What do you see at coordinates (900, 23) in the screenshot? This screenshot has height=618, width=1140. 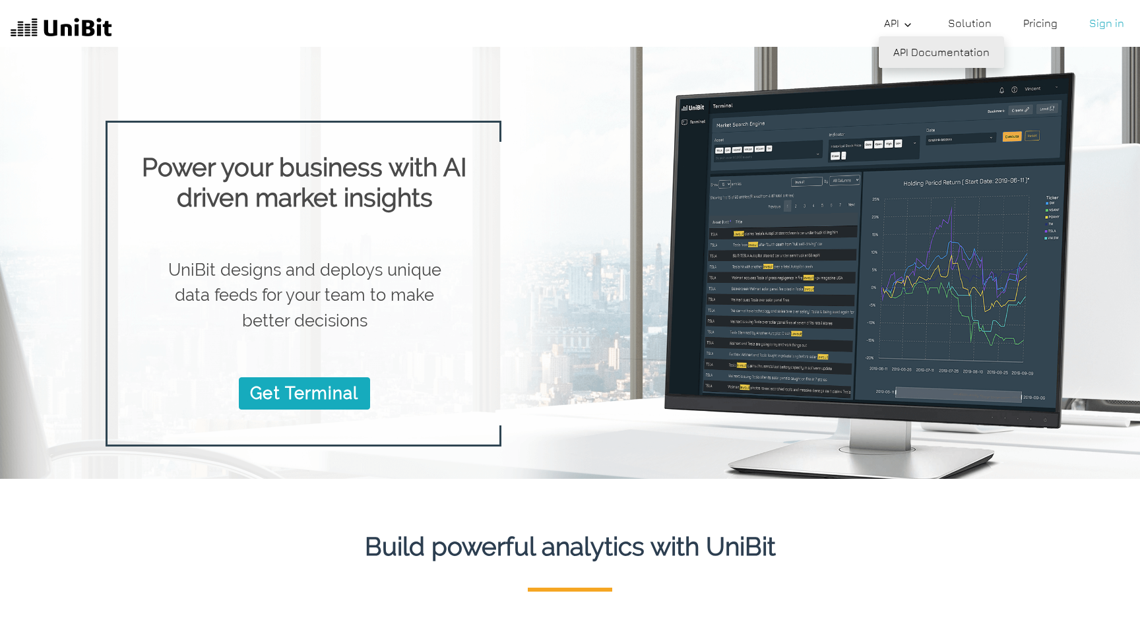 I see `a: API` at bounding box center [900, 23].